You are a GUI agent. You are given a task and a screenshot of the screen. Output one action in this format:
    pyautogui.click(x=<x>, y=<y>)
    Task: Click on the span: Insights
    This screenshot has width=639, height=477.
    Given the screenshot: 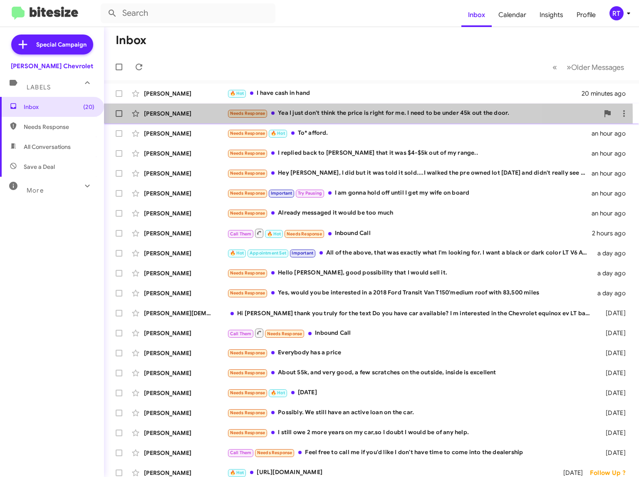 What is the action you would take?
    pyautogui.click(x=551, y=15)
    